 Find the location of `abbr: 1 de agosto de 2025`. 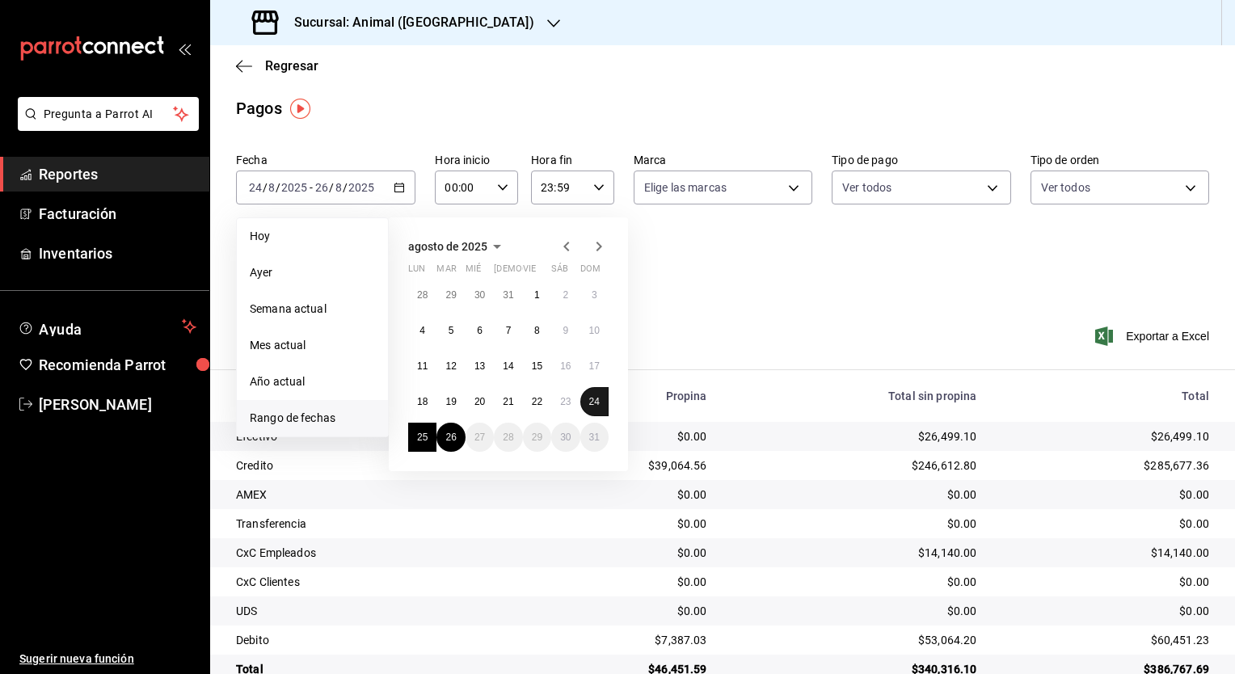

abbr: 1 de agosto de 2025 is located at coordinates (537, 295).